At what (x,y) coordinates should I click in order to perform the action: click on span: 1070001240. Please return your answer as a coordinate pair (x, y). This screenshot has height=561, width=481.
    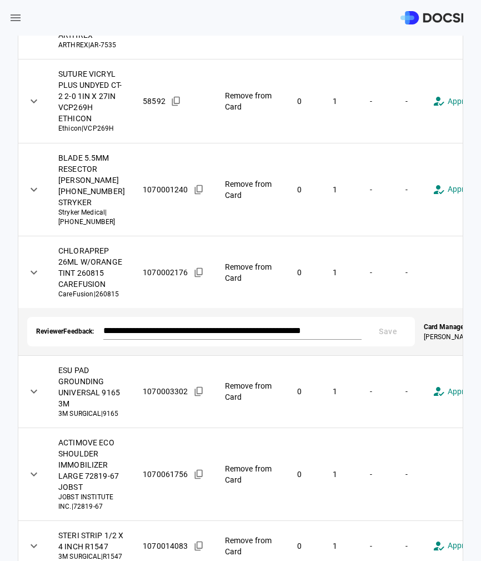
    Looking at the image, I should click on (166, 190).